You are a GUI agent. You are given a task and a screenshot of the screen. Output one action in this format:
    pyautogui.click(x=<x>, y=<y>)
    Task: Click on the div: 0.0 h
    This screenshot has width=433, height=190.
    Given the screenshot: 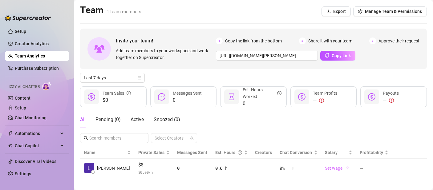 What is the action you would take?
    pyautogui.click(x=231, y=169)
    